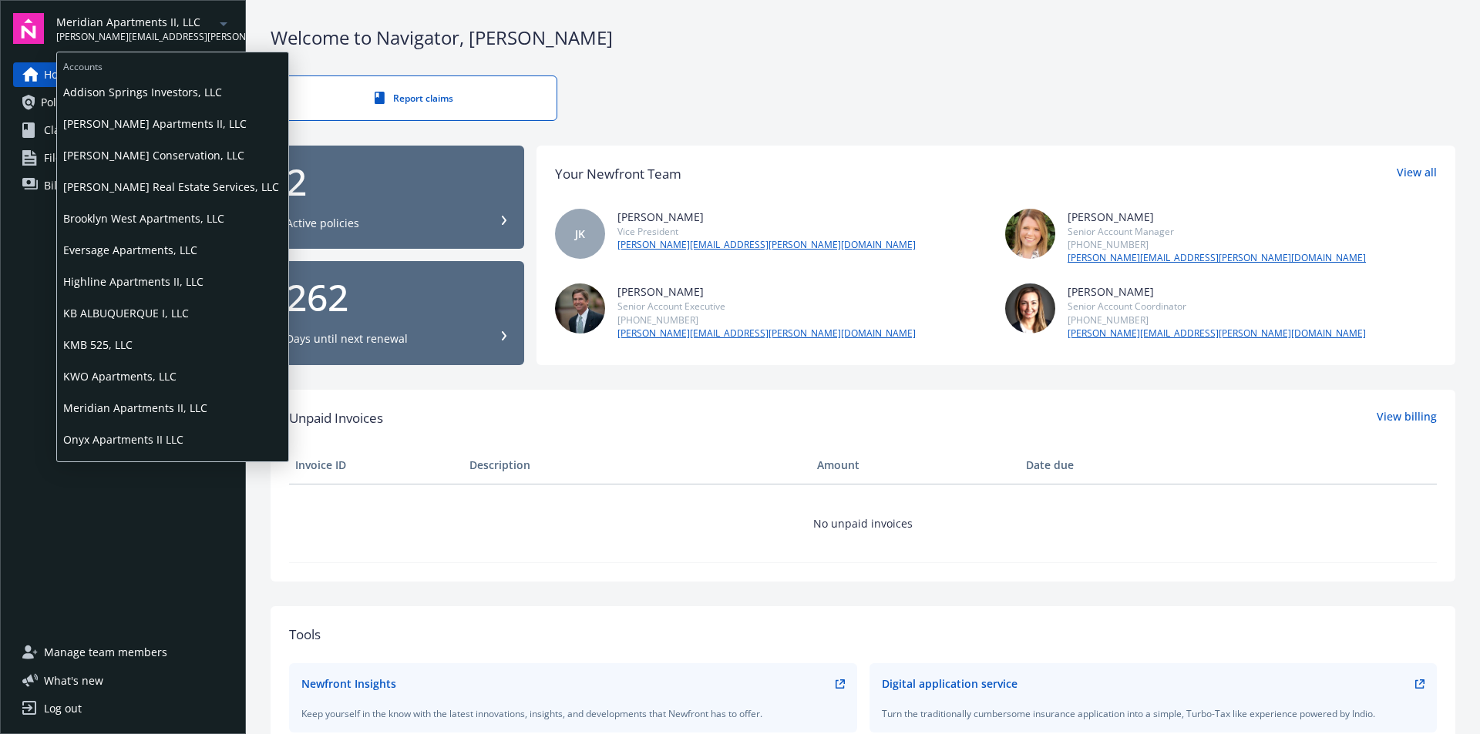 The width and height of the screenshot is (1480, 734). I want to click on span: Home, so click(59, 75).